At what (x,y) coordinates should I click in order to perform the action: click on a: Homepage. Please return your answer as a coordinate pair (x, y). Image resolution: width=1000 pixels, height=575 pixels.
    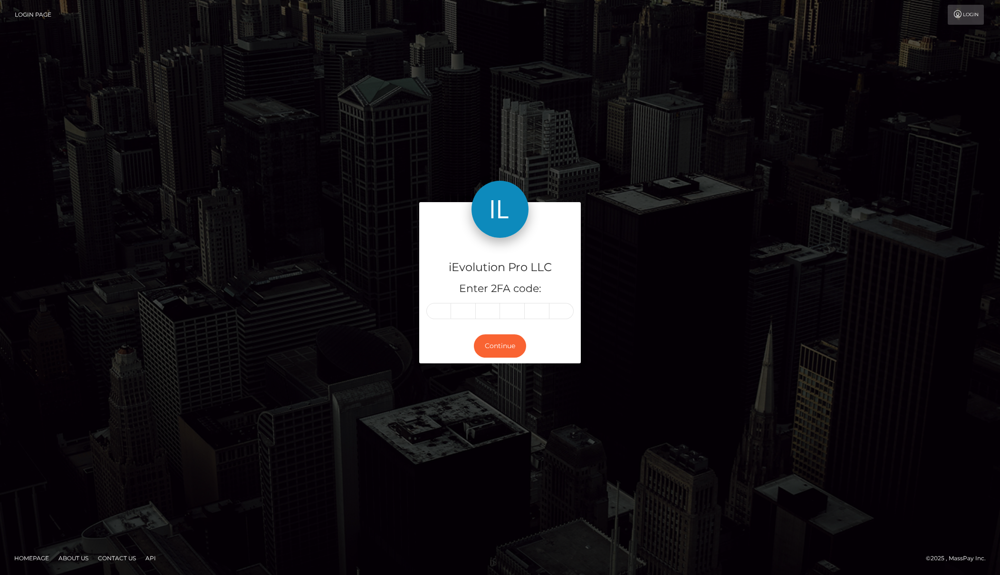
    Looking at the image, I should click on (31, 557).